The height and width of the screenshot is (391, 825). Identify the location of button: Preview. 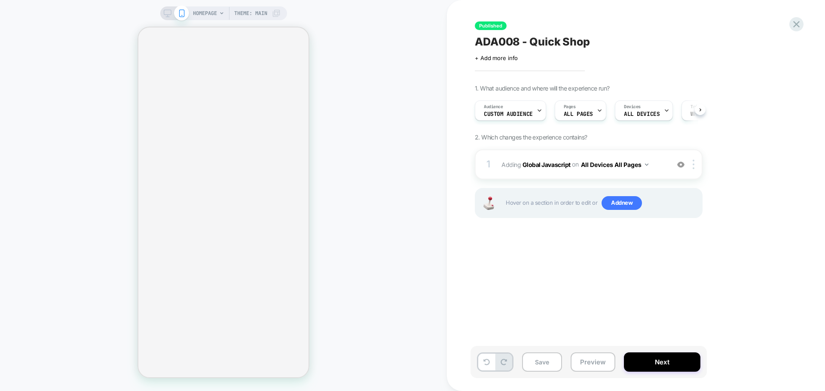
(593, 362).